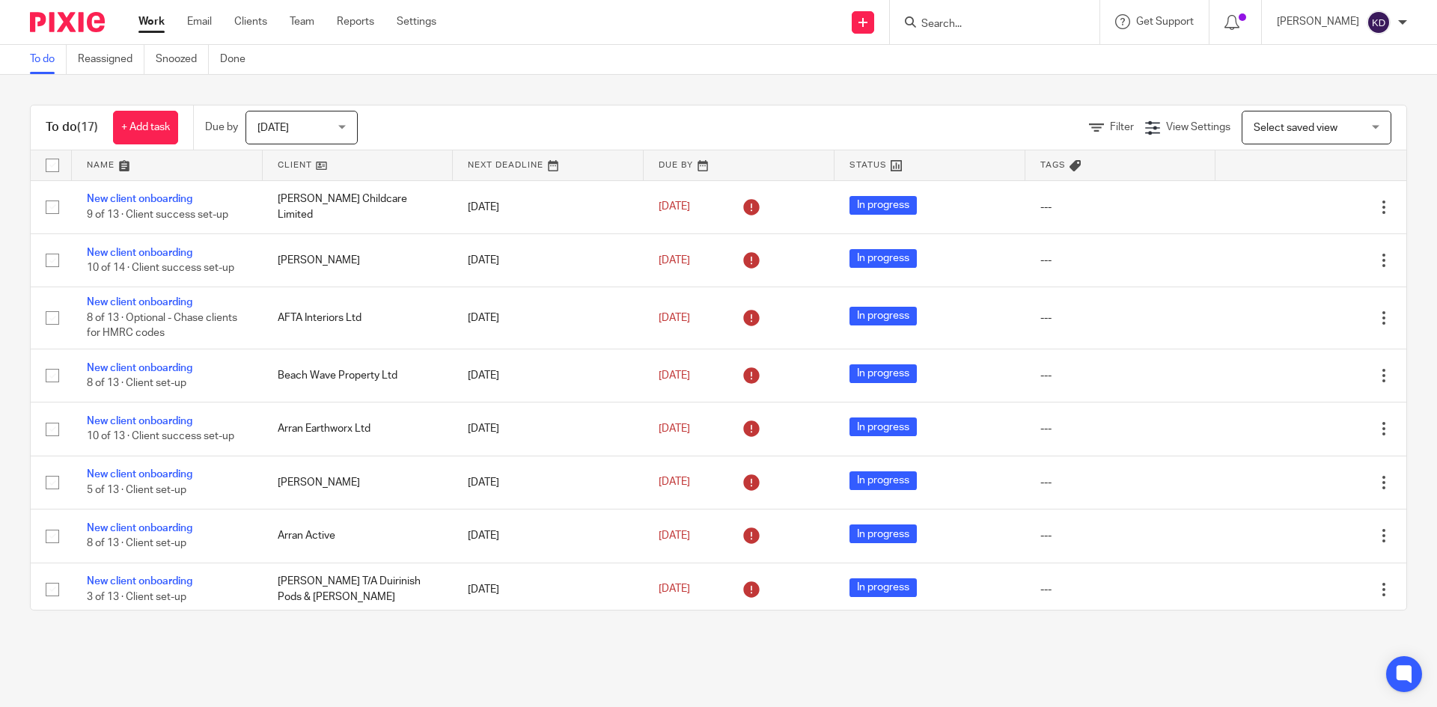 The height and width of the screenshot is (707, 1437). I want to click on p: Due by, so click(222, 127).